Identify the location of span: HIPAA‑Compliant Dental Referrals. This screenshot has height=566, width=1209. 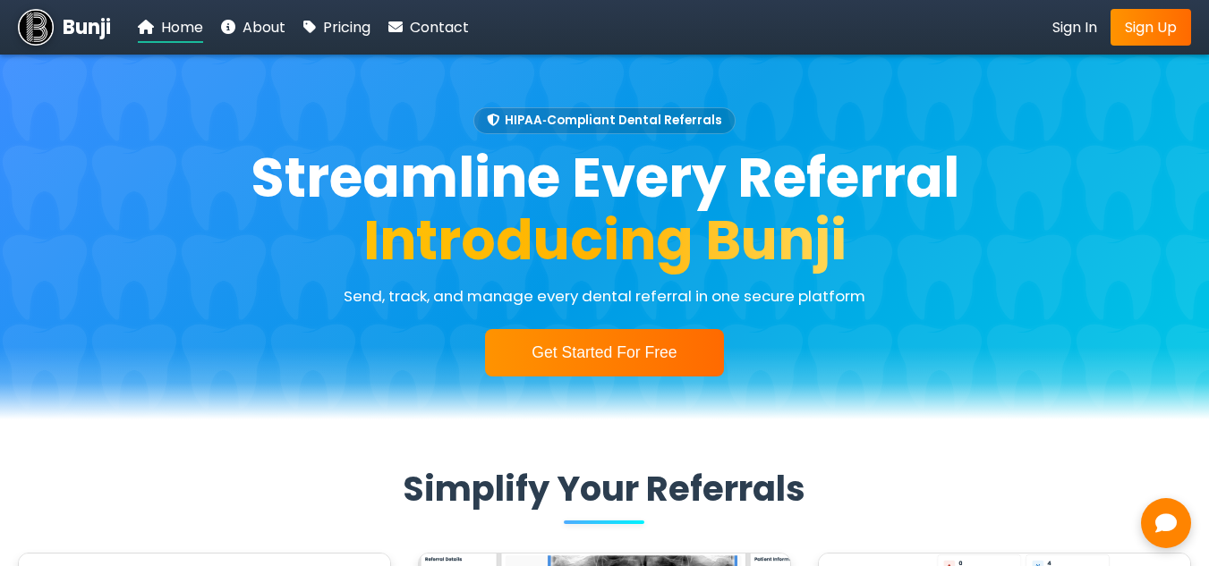
(604, 121).